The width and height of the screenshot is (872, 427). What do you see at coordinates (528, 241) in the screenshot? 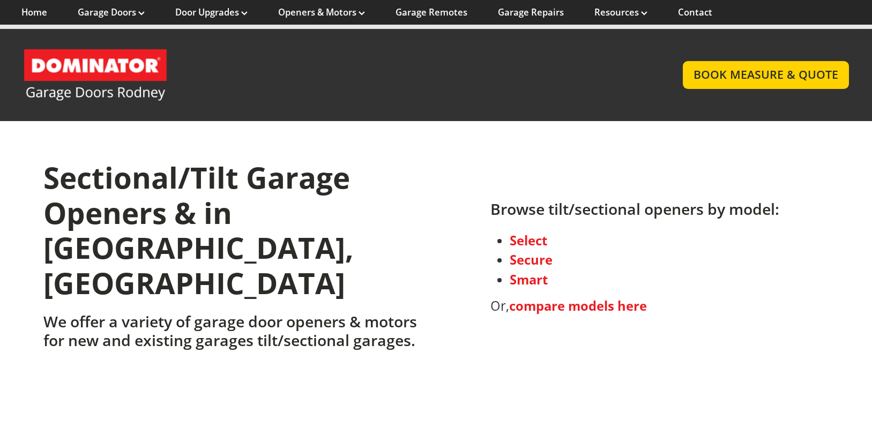
I see `strong: Select` at bounding box center [528, 241].